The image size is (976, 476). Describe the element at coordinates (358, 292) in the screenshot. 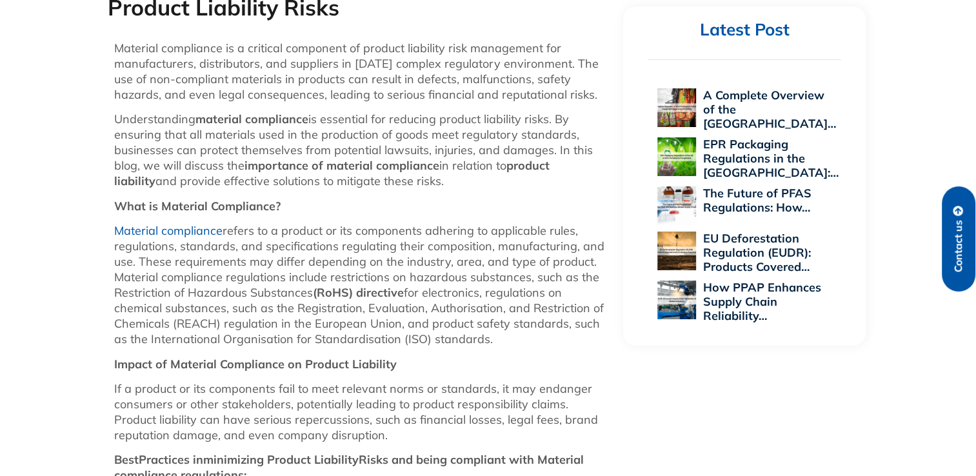

I see `b: (RoHS) directive` at that location.